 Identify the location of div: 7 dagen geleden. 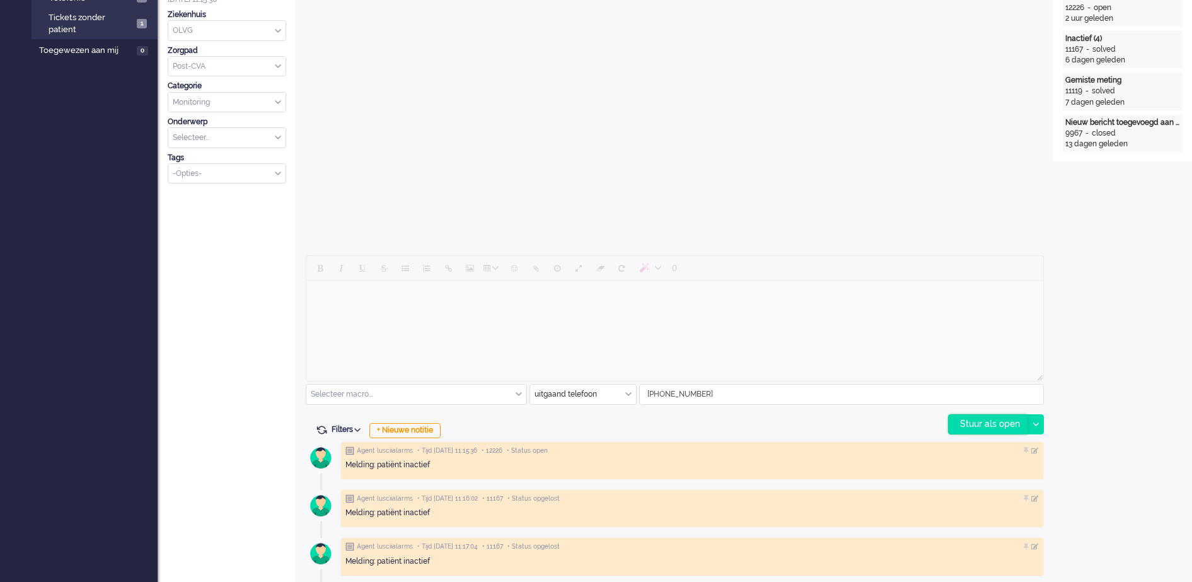
(1123, 102).